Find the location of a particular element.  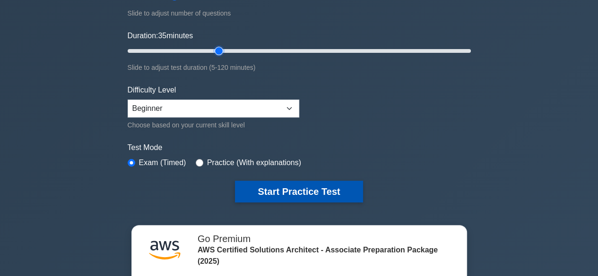

button: Start Practice Test is located at coordinates (299, 192).